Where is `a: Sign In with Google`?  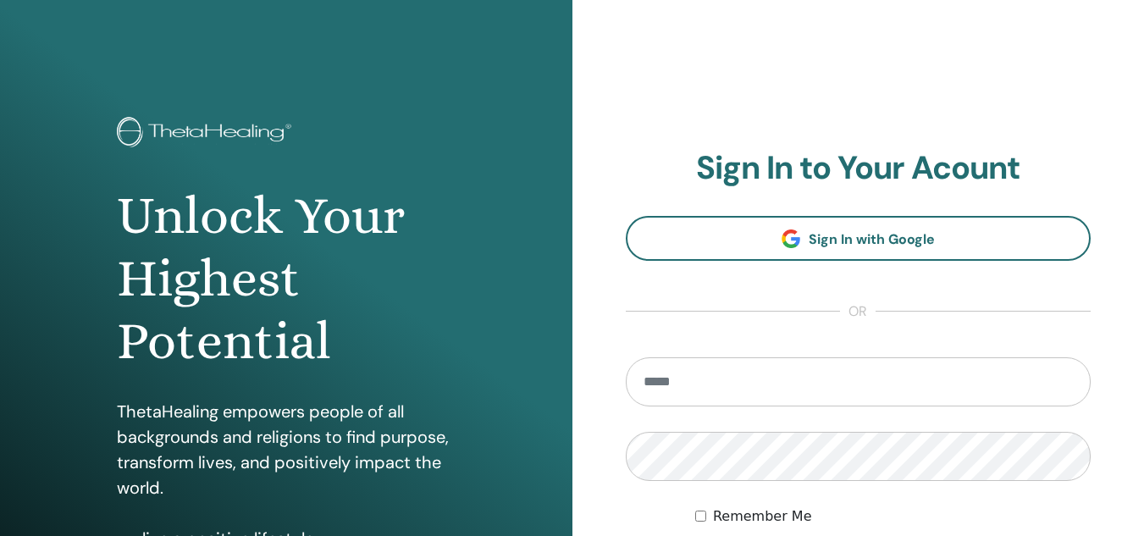
a: Sign In with Google is located at coordinates (858, 238).